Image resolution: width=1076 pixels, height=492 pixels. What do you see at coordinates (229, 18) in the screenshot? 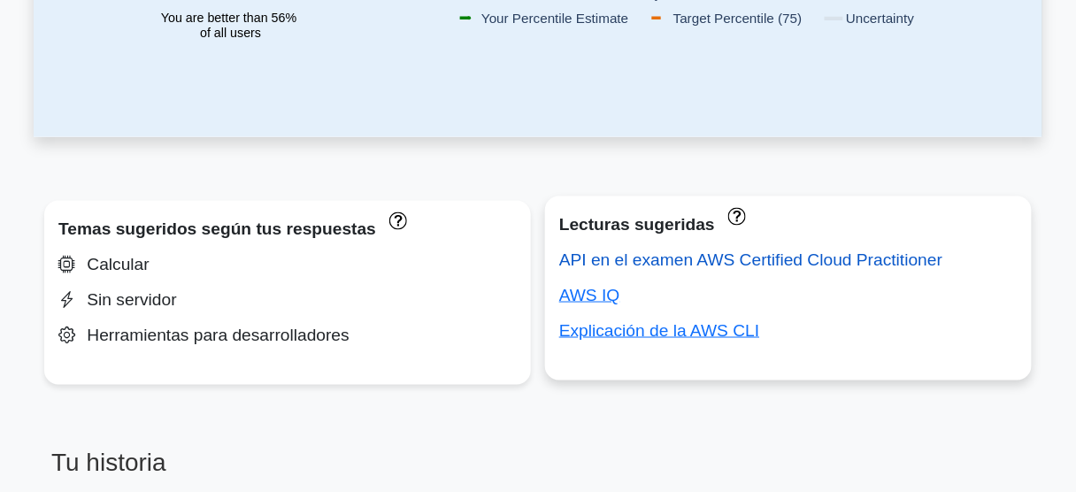
I see `tspan: You are better than 56%` at bounding box center [229, 18].